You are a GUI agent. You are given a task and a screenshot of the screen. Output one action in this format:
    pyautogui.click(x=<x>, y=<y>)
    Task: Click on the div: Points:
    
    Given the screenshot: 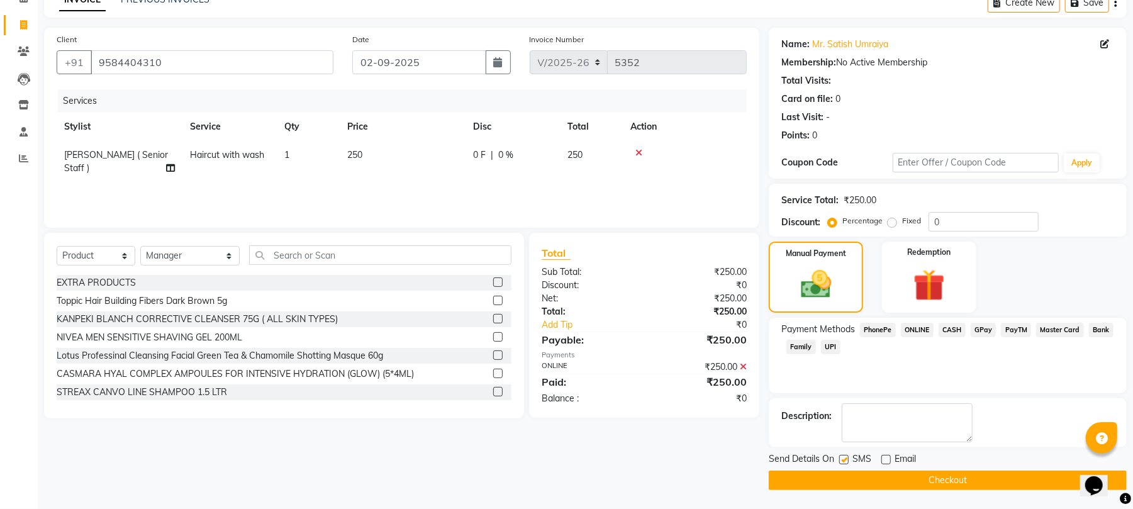 What is the action you would take?
    pyautogui.click(x=795, y=135)
    